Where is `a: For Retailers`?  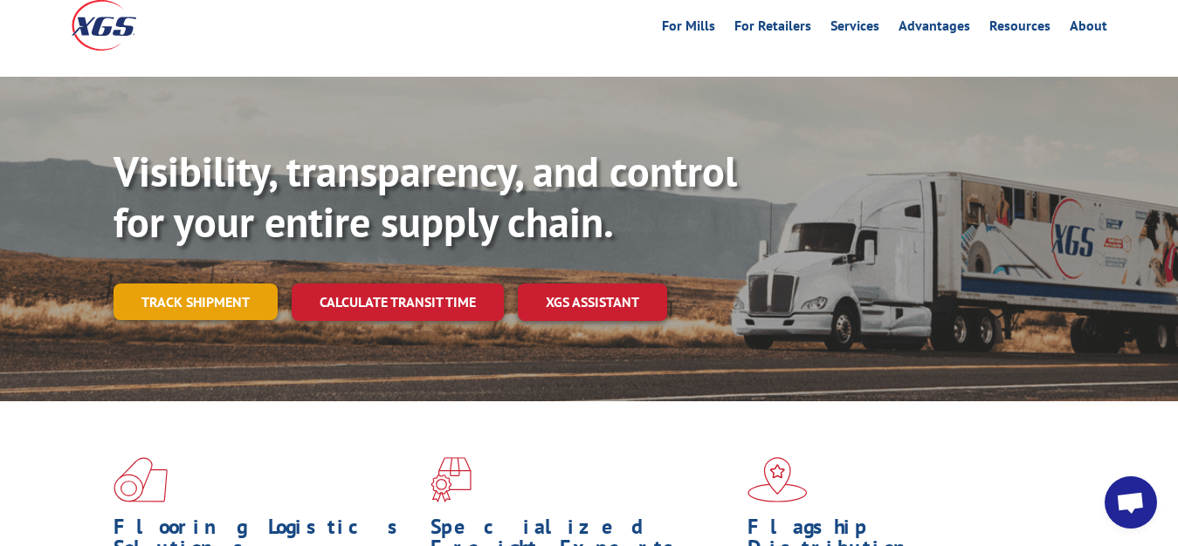
a: For Retailers is located at coordinates (773, 29).